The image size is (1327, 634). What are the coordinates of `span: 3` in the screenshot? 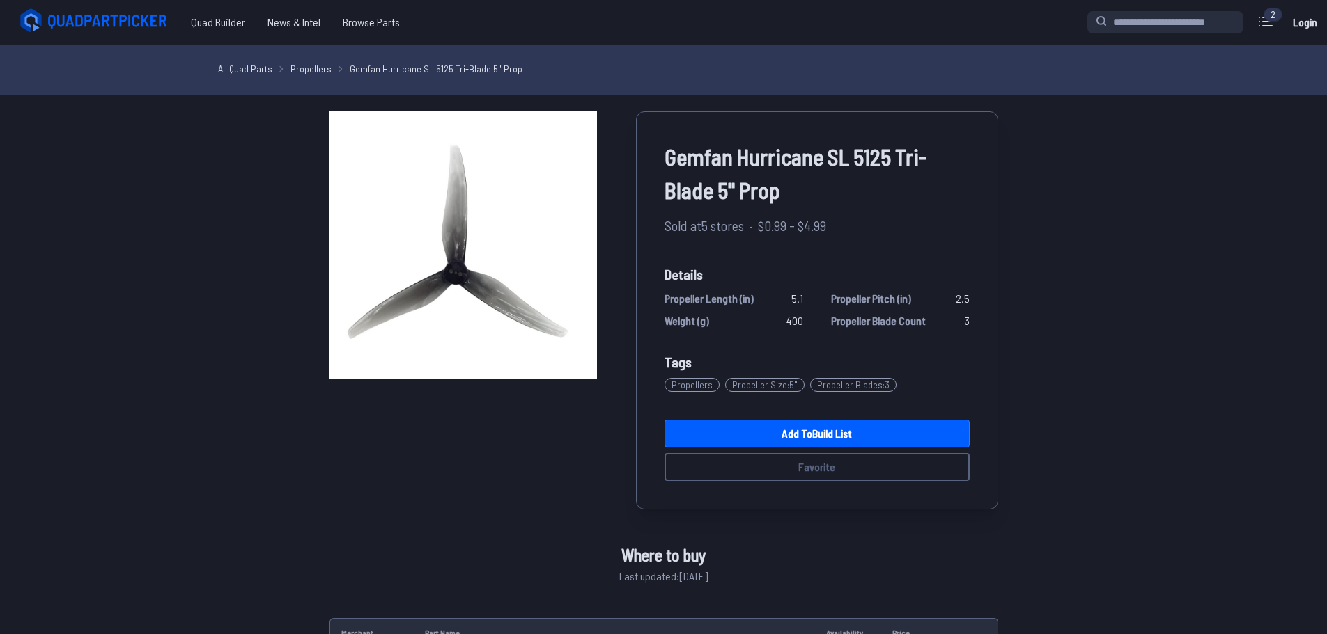 It's located at (967, 321).